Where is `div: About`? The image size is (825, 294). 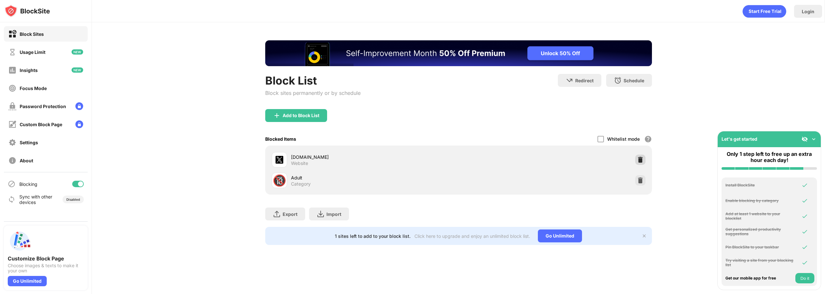
div: About is located at coordinates (26, 160).